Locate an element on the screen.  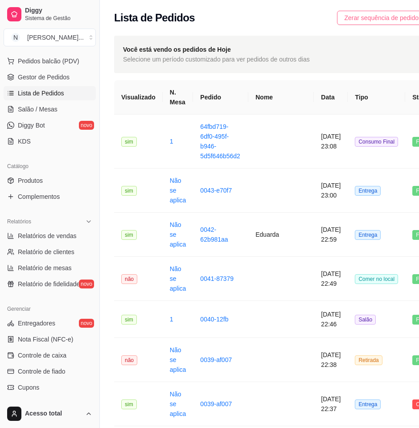
a: Diggy Botnovo is located at coordinates (50, 125).